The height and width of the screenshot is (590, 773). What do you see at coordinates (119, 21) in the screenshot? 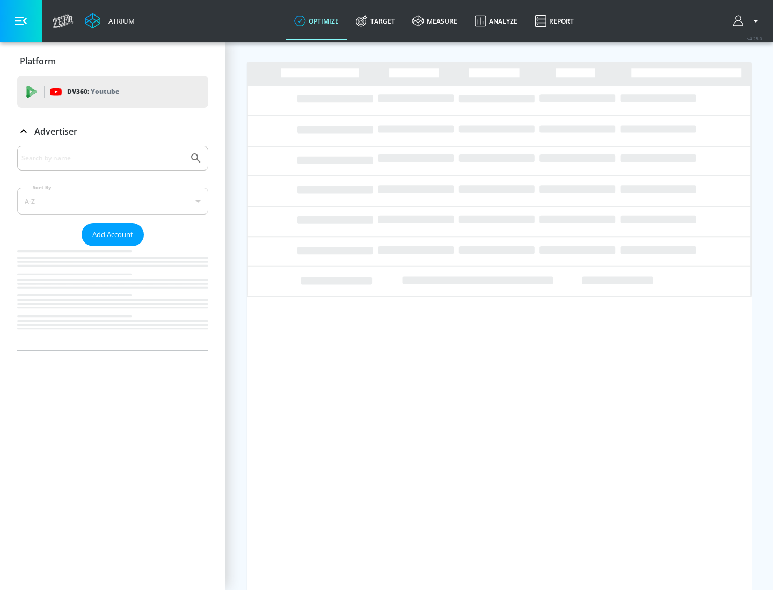
I see `div: Atrium` at bounding box center [119, 21].